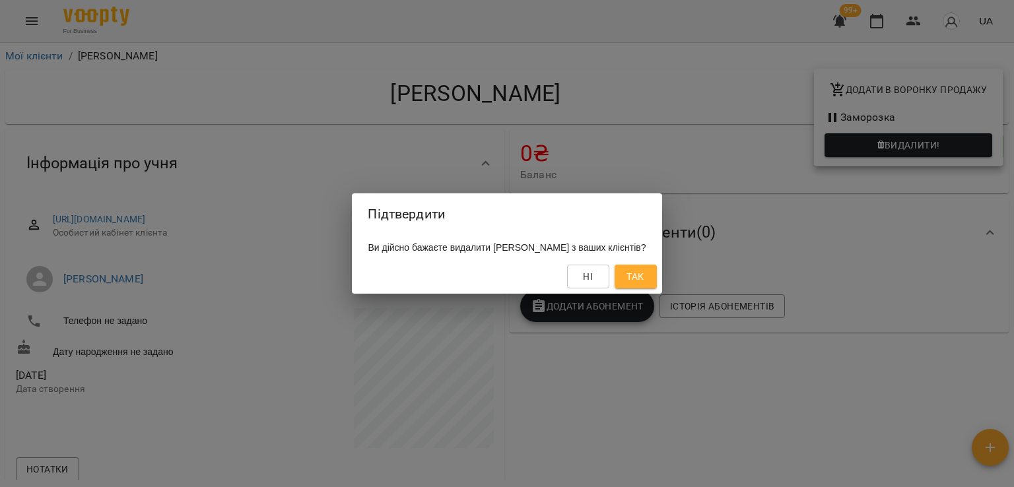  What do you see at coordinates (636, 277) in the screenshot?
I see `button: Так` at bounding box center [636, 277].